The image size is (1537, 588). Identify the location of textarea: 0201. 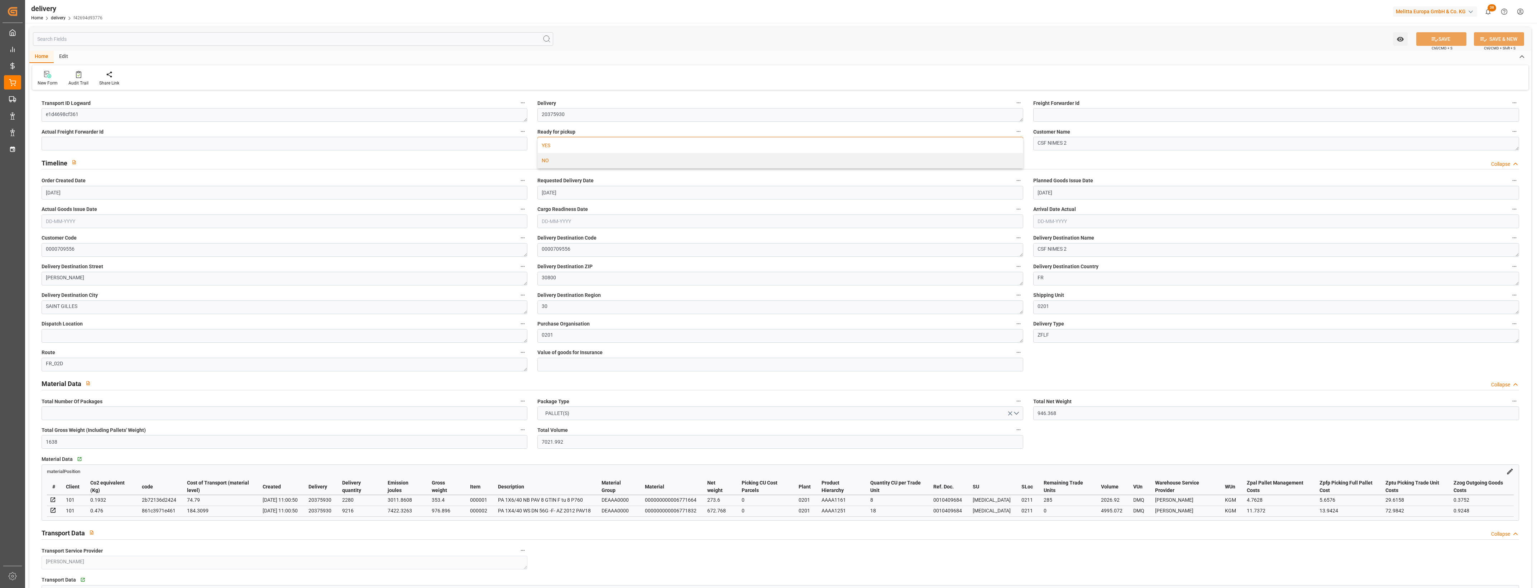
(780, 336).